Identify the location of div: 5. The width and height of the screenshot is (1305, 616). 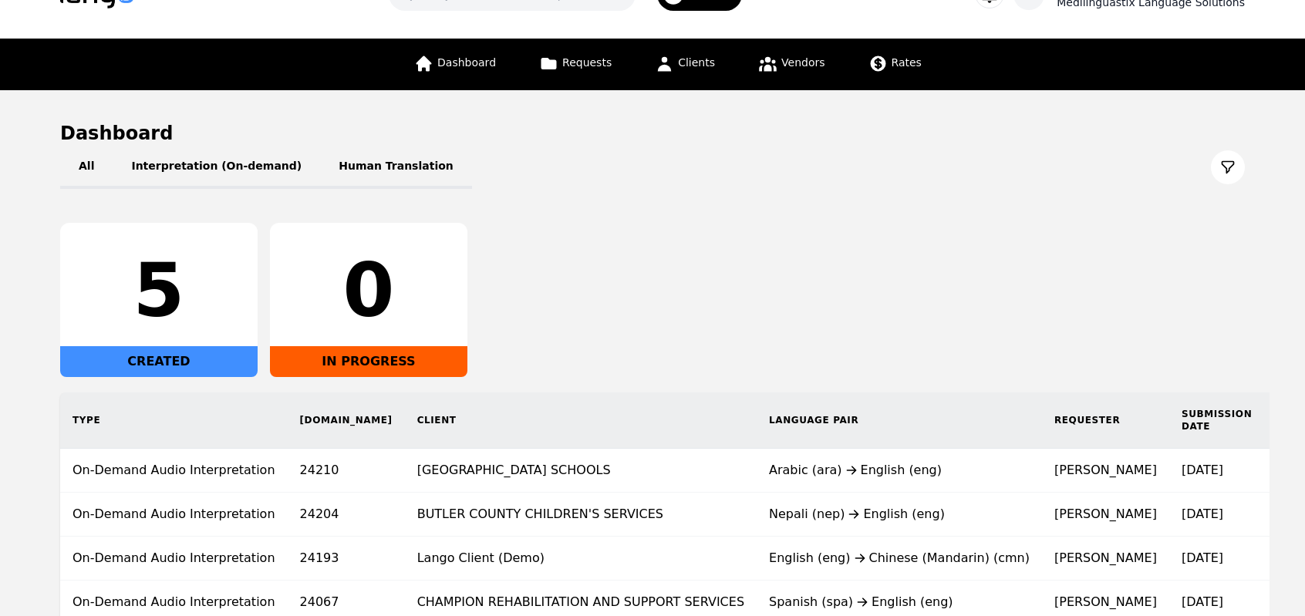
(159, 291).